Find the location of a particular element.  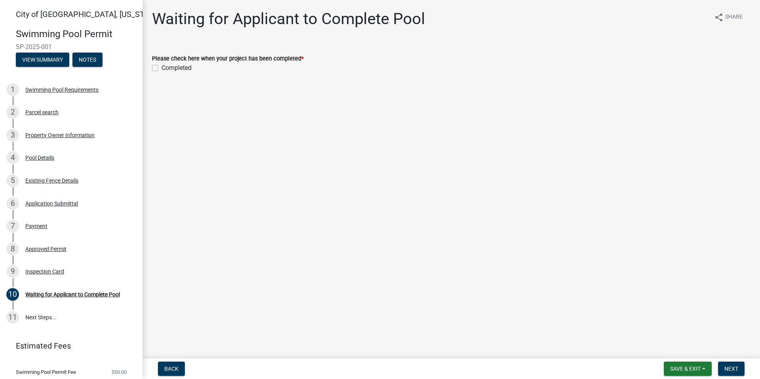

div: Property Owner Information is located at coordinates (60, 135).